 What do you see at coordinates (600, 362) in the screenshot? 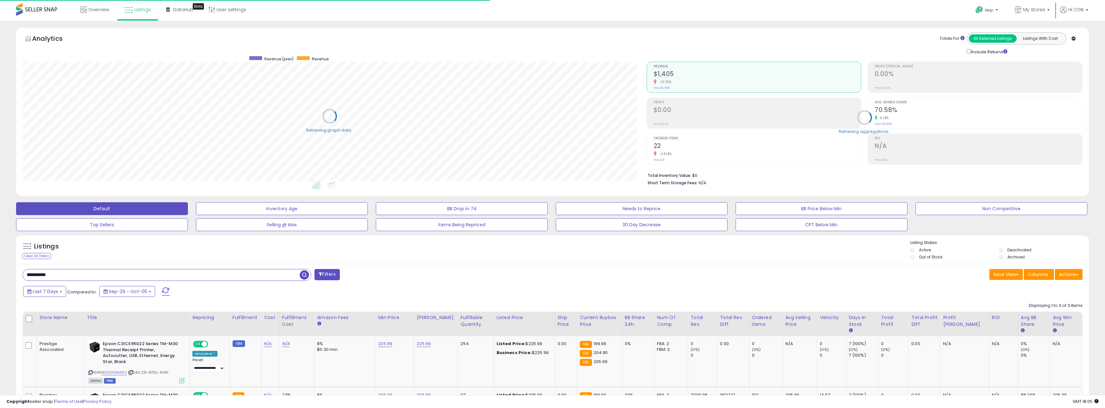
I see `span: 205.99` at bounding box center [600, 362].